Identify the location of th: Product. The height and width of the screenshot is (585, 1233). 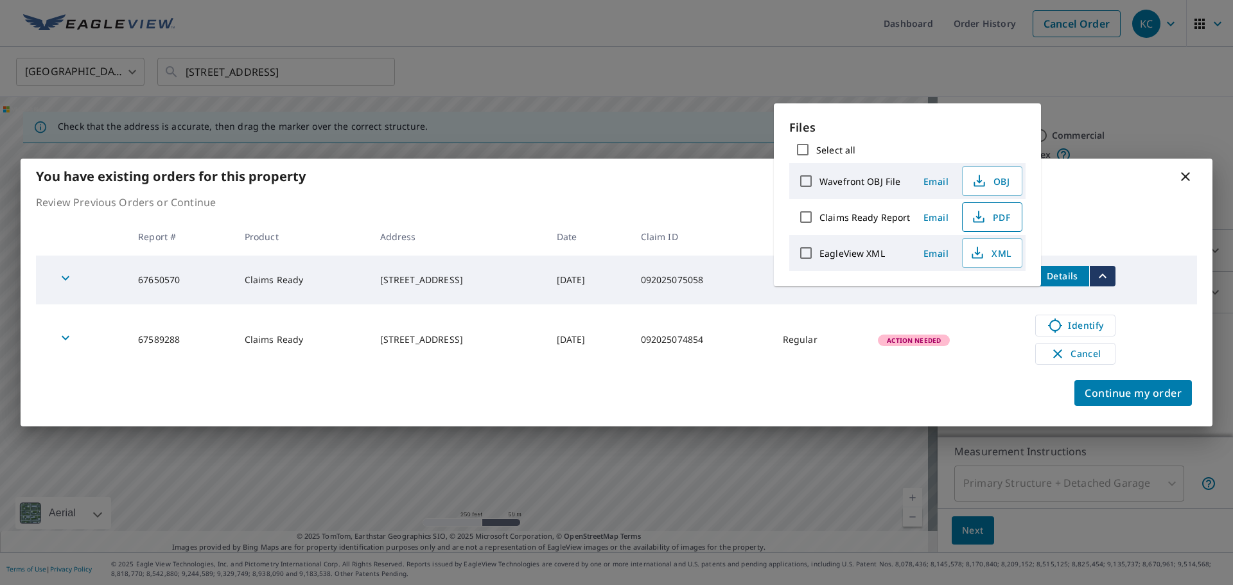
(302, 236).